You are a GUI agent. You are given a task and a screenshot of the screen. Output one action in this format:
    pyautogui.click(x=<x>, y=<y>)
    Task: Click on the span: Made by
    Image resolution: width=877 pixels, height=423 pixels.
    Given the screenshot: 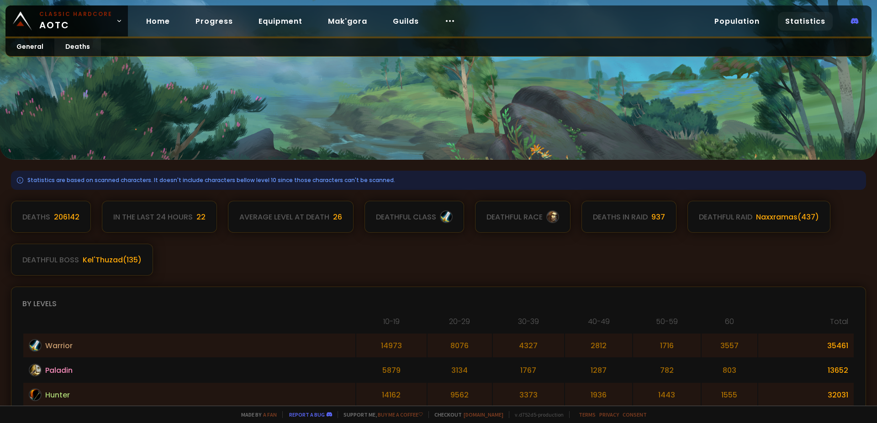 What is the action you would take?
    pyautogui.click(x=256, y=415)
    